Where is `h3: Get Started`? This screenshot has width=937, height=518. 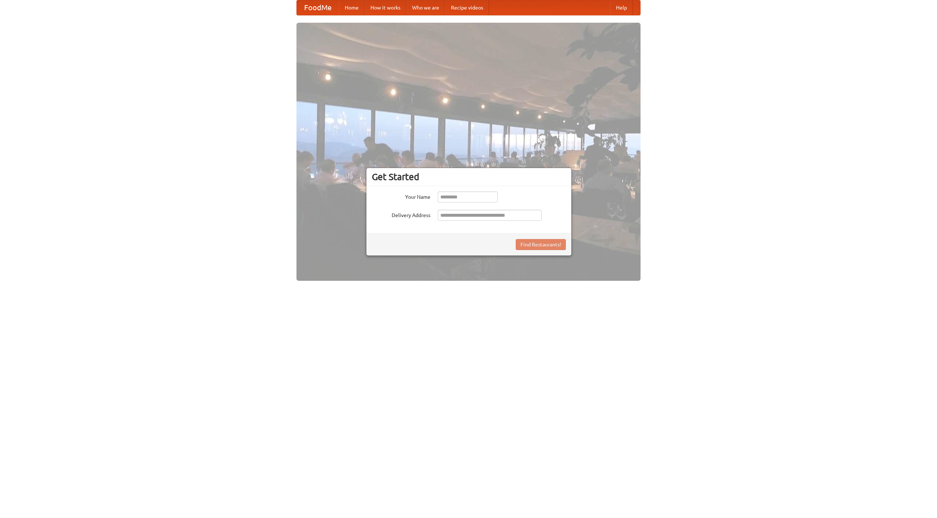 h3: Get Started is located at coordinates (469, 177).